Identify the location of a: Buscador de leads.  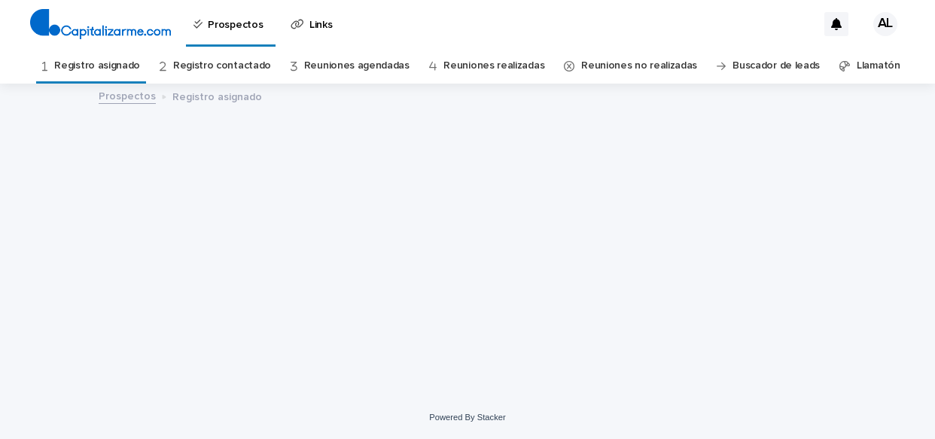
(776, 66).